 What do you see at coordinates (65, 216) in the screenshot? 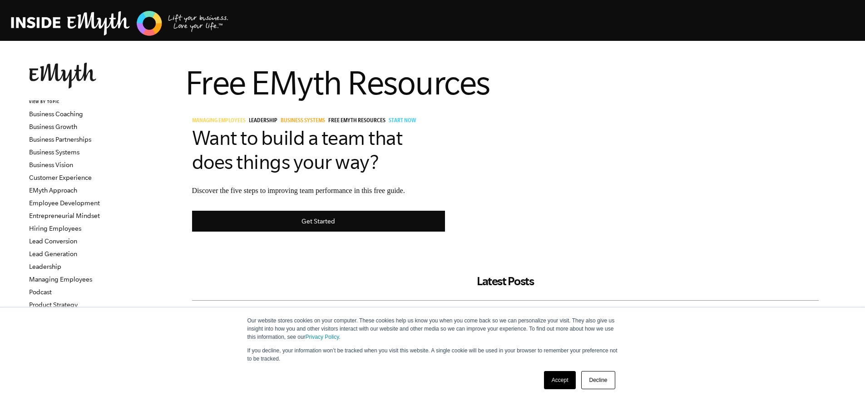
I see `a: Entrepreneurial Mindset` at bounding box center [65, 216].